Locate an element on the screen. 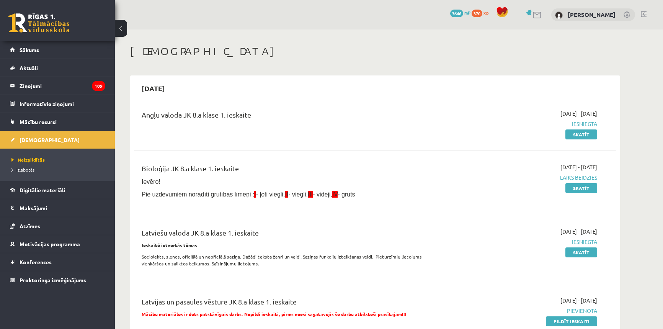 The image size is (663, 329). div: Latvijas un pasaules vēsture JK 8.a klase 1. ieskaite is located at coordinates (291, 303).